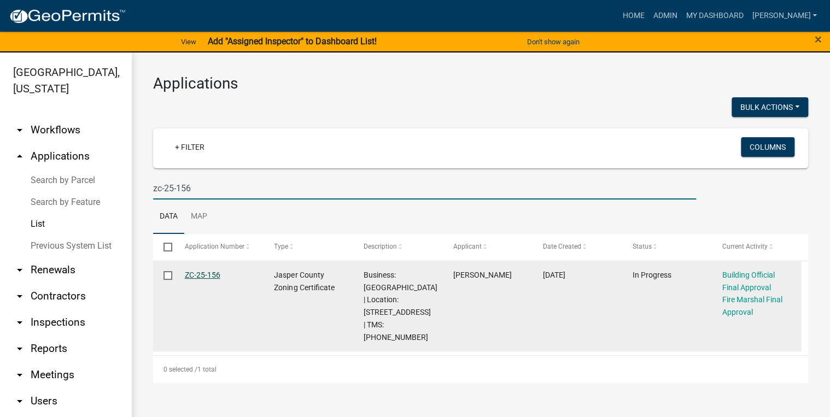 This screenshot has width=830, height=417. Describe the element at coordinates (219, 247) in the screenshot. I see `datatable-header-cell: Application Number` at that location.